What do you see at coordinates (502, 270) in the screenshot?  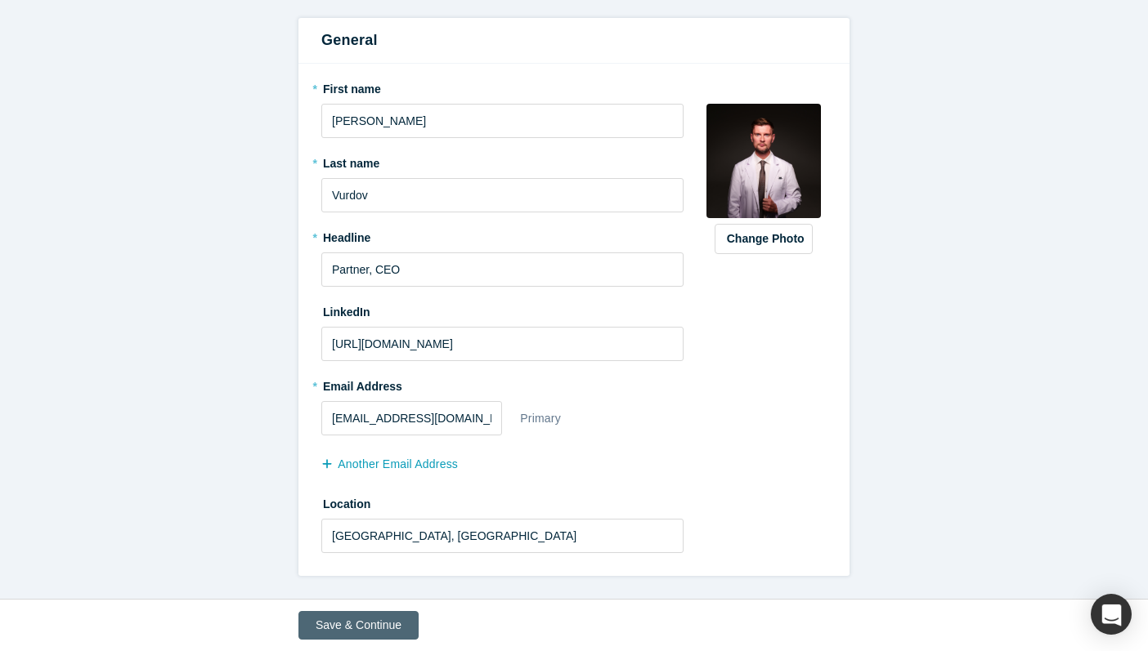 I see `input: Partner, CEO` at bounding box center [502, 270].